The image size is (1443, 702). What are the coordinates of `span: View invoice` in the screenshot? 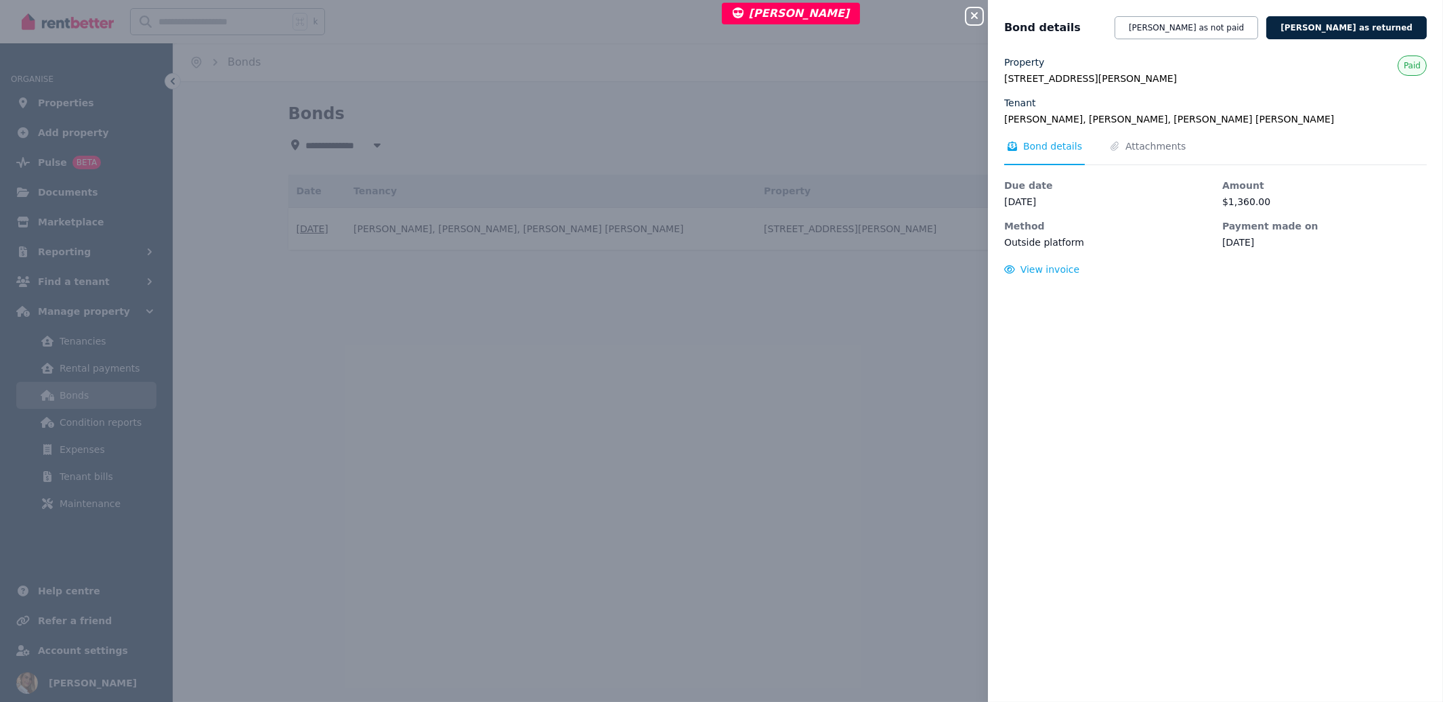 It's located at (1050, 270).